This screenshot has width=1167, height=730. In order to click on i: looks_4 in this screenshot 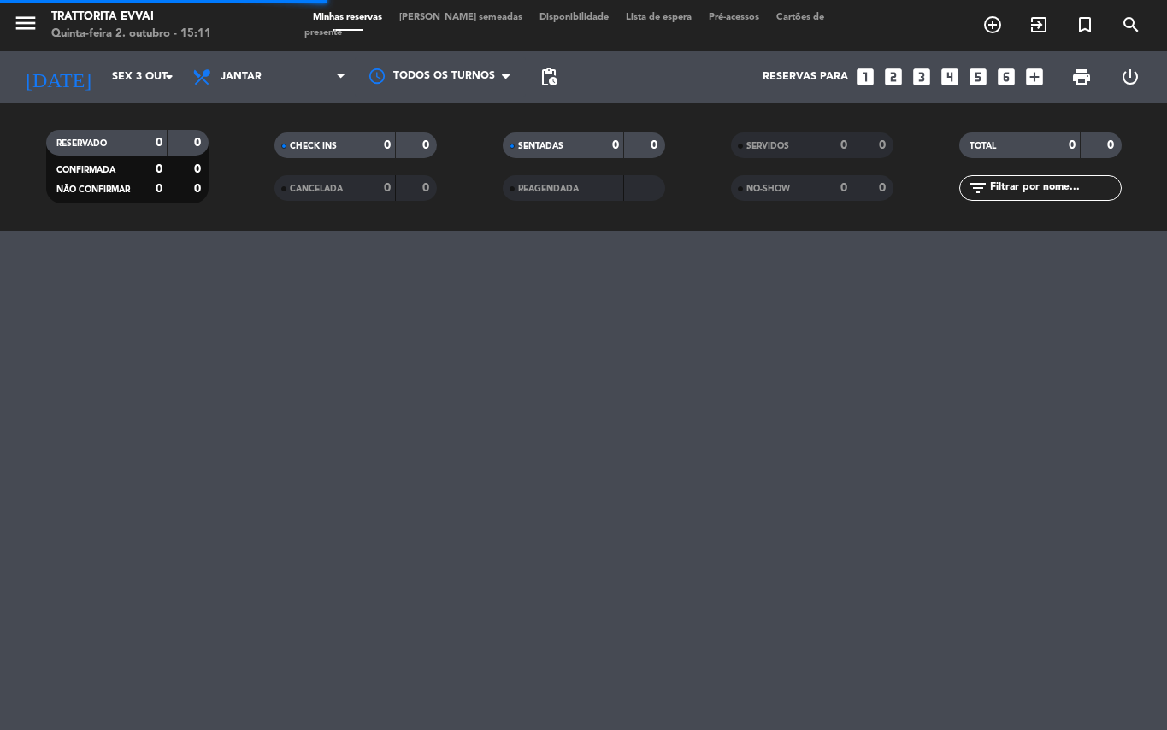, I will do `click(950, 77)`.